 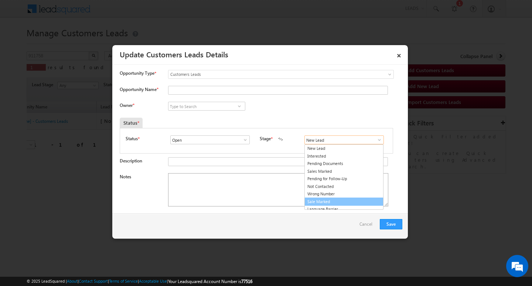 What do you see at coordinates (247, 281) in the screenshot?
I see `span: 77516` at bounding box center [247, 281].